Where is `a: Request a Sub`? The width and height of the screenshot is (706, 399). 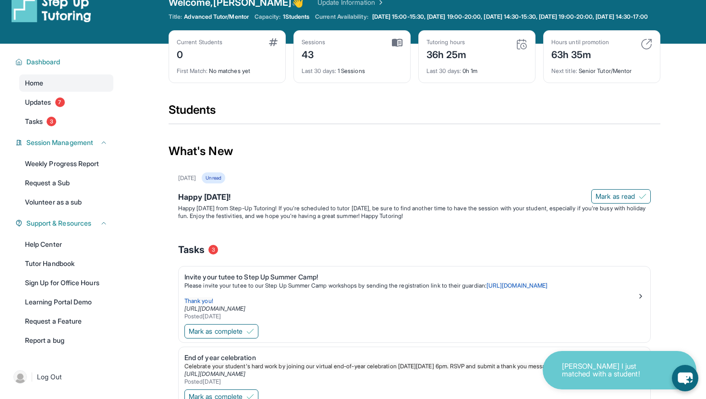 a: Request a Sub is located at coordinates (66, 183).